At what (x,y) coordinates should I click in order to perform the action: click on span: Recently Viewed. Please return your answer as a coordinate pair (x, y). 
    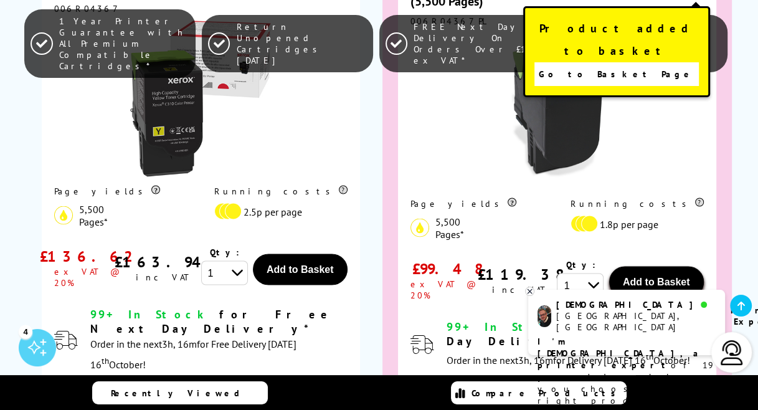
    Looking at the image, I should click on (181, 393).